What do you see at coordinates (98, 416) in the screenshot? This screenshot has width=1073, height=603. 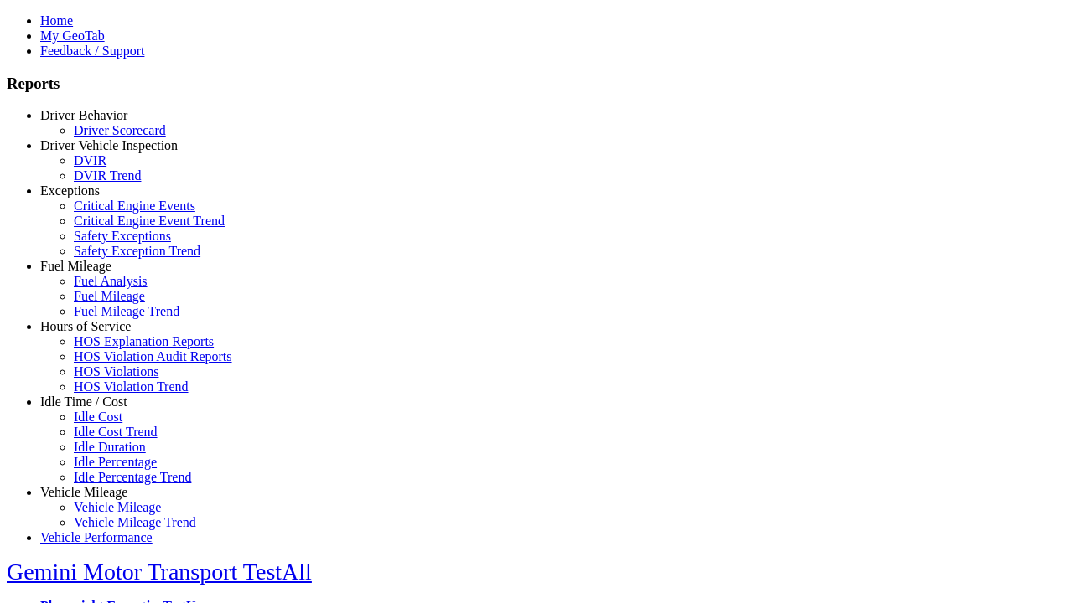 I see `a: Idle Cost` at bounding box center [98, 416].